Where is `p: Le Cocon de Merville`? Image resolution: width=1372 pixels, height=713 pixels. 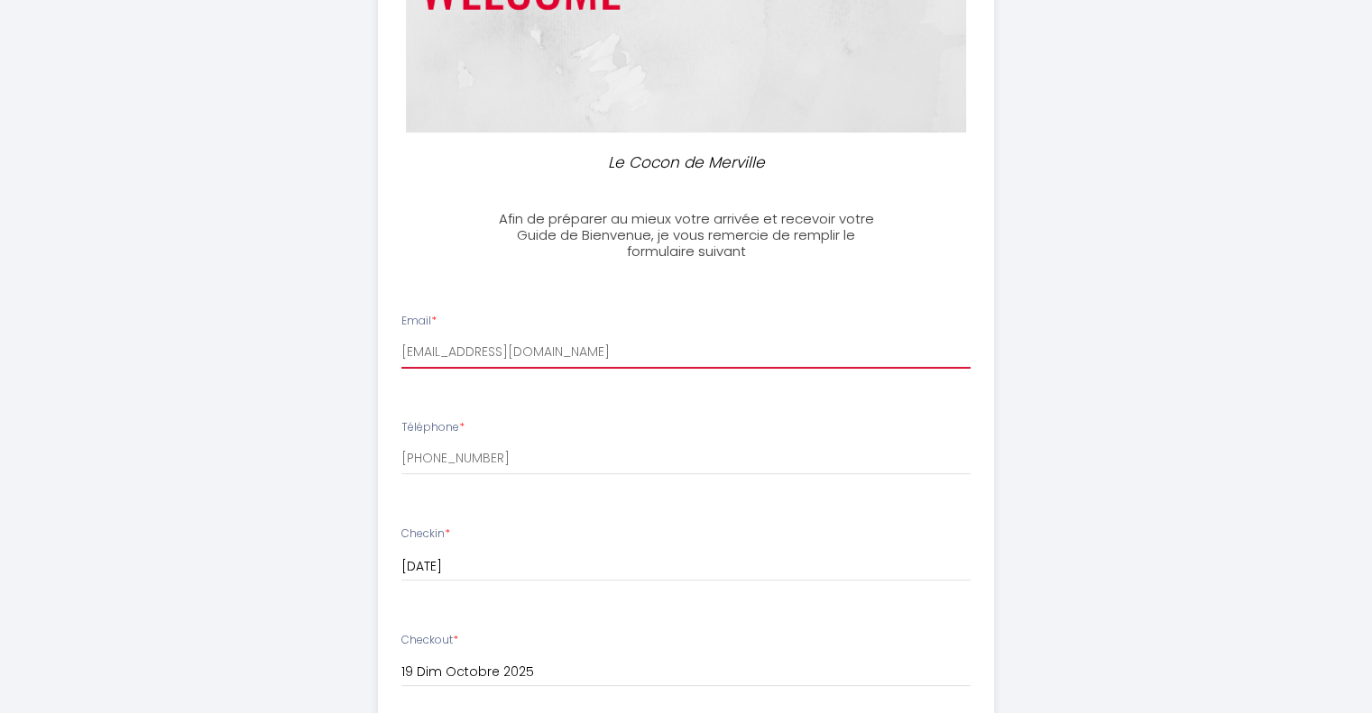 p: Le Cocon de Merville is located at coordinates (686, 162).